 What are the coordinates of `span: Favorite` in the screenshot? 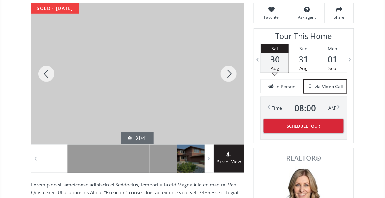 It's located at (272, 17).